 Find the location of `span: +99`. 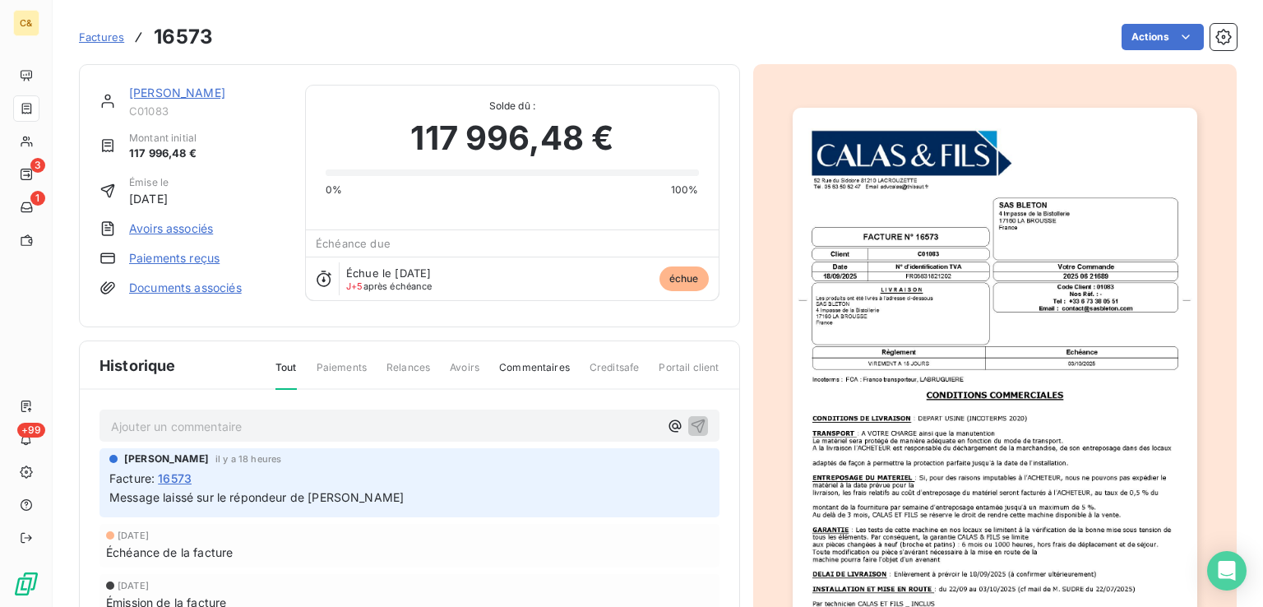

span: +99 is located at coordinates (31, 430).